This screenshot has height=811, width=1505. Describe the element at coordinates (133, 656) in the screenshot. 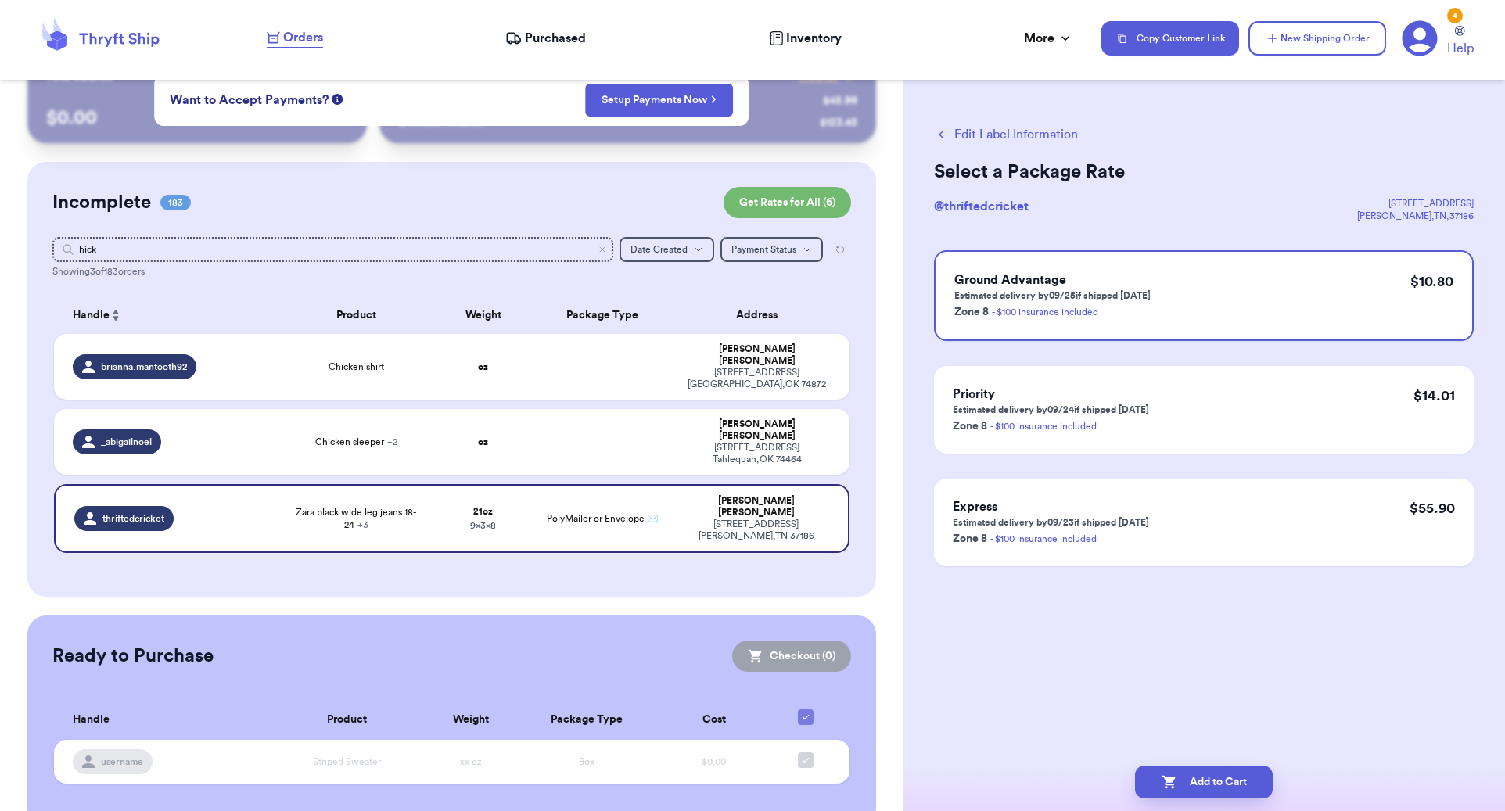

I see `h2: Ready to Purchase` at that location.